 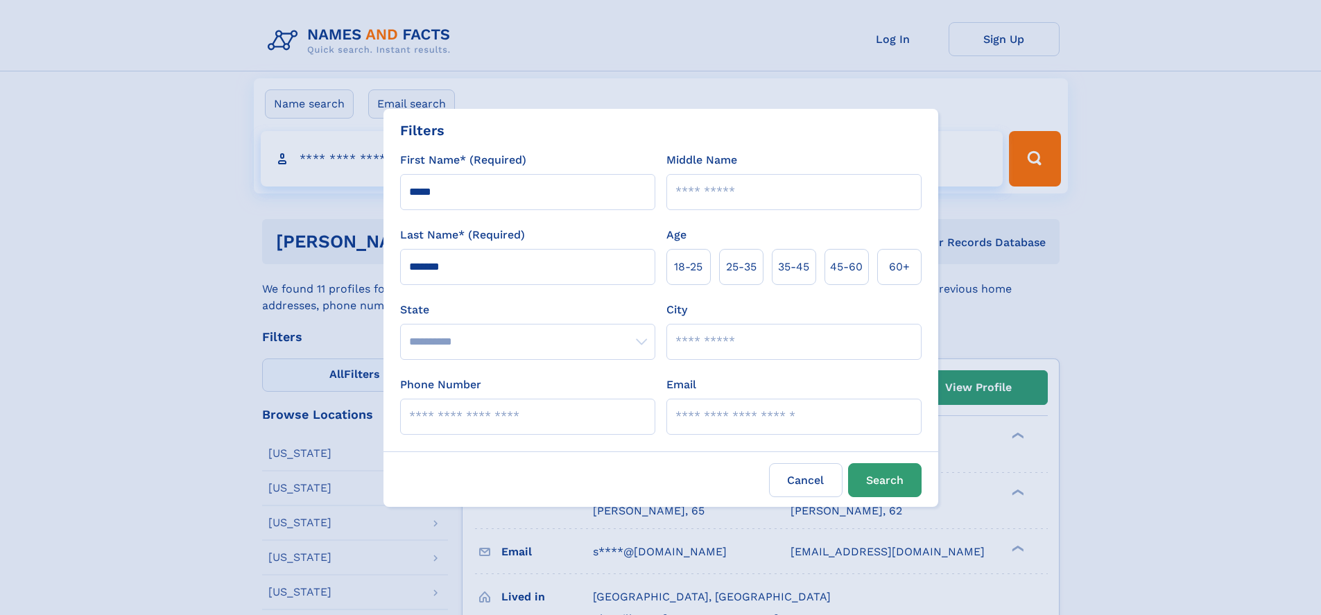 I want to click on span: 60+, so click(x=899, y=267).